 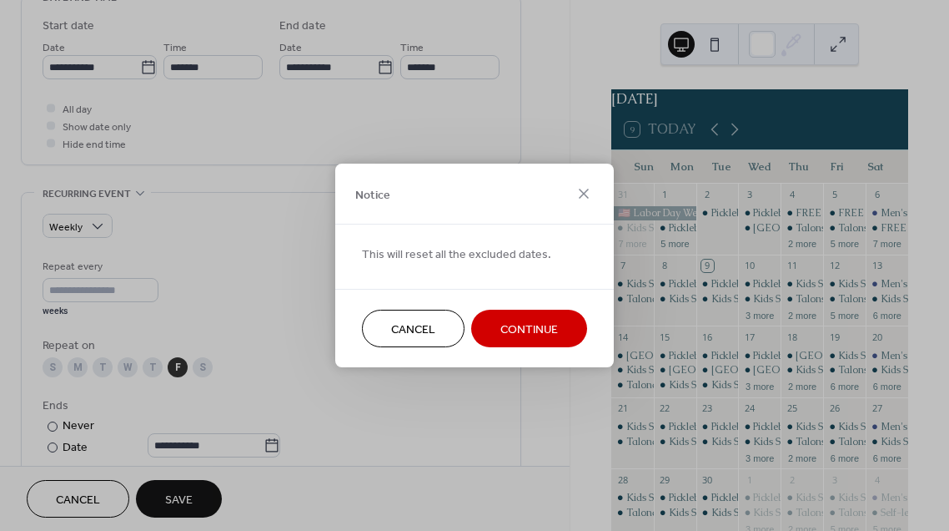 What do you see at coordinates (529, 328) in the screenshot?
I see `button: Continue` at bounding box center [529, 328].